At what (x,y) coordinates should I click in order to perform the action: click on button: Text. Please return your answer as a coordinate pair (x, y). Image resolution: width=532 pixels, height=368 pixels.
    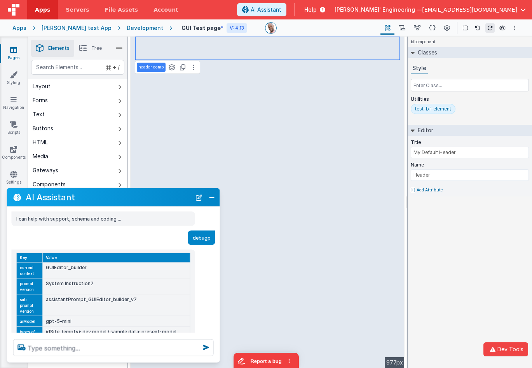
    Looking at the image, I should click on (78, 114).